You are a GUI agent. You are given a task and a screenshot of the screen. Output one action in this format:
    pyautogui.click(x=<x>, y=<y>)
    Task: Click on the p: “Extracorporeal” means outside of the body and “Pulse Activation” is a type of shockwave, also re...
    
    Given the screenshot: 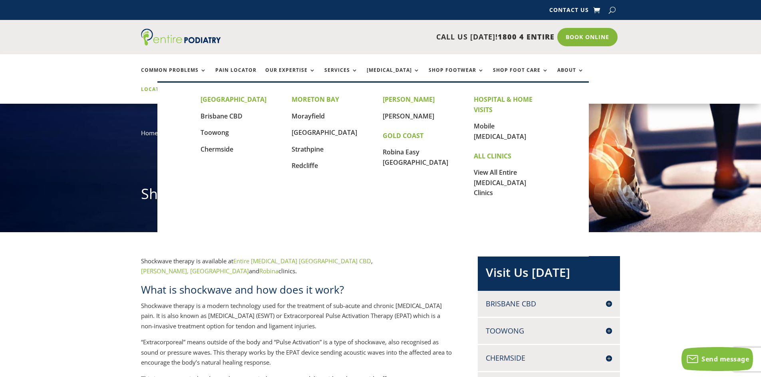 What is the action you would take?
    pyautogui.click(x=296, y=356)
    